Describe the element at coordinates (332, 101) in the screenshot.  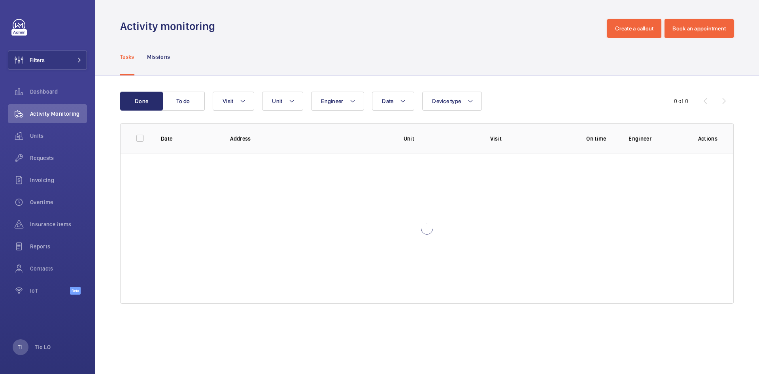
I see `span: Engineer` at that location.